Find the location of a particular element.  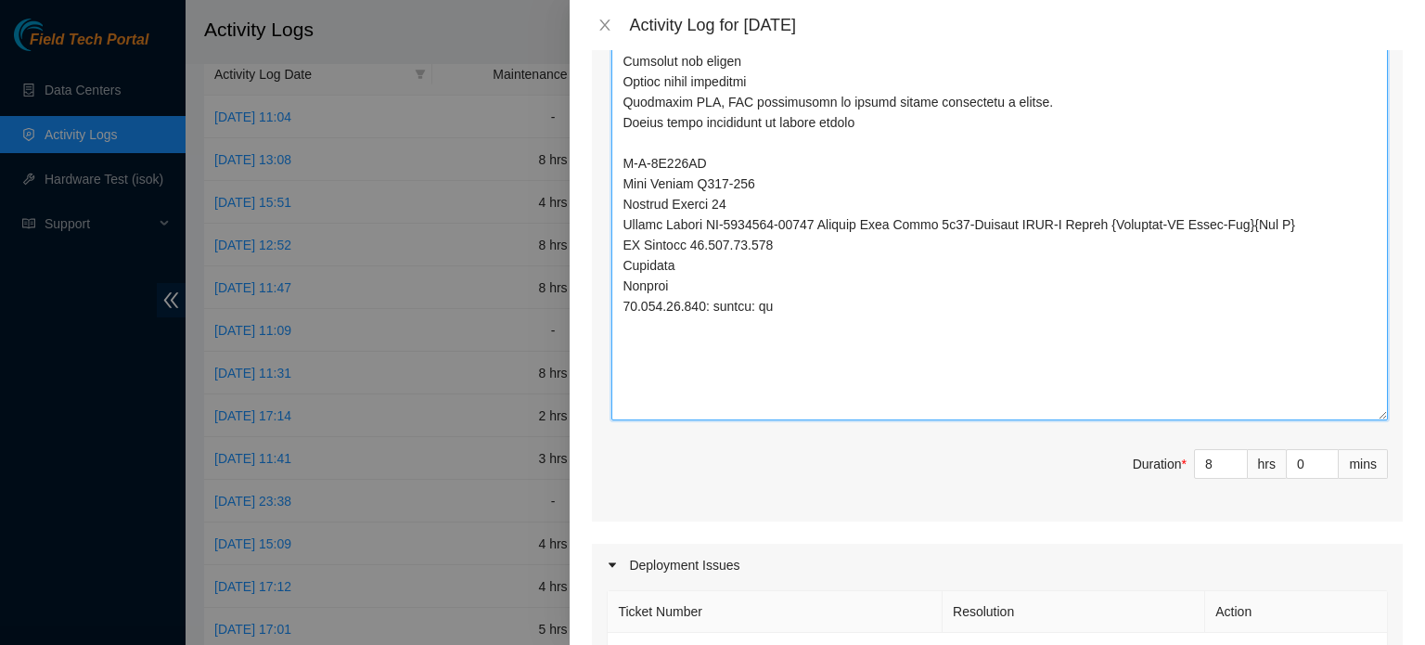

span: close is located at coordinates (605, 25).